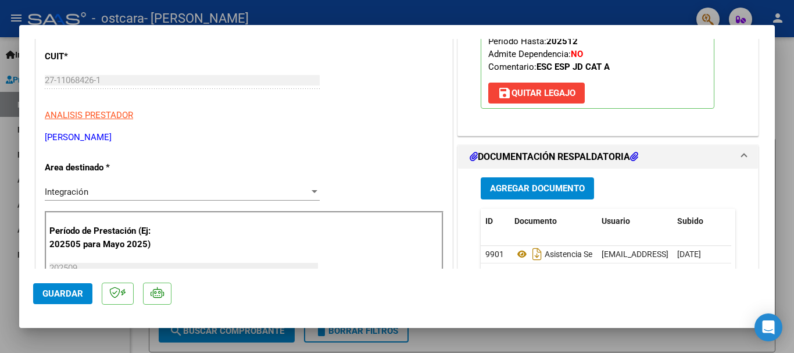  Describe the element at coordinates (537, 189) in the screenshot. I see `span: Agregar Documento` at that location.